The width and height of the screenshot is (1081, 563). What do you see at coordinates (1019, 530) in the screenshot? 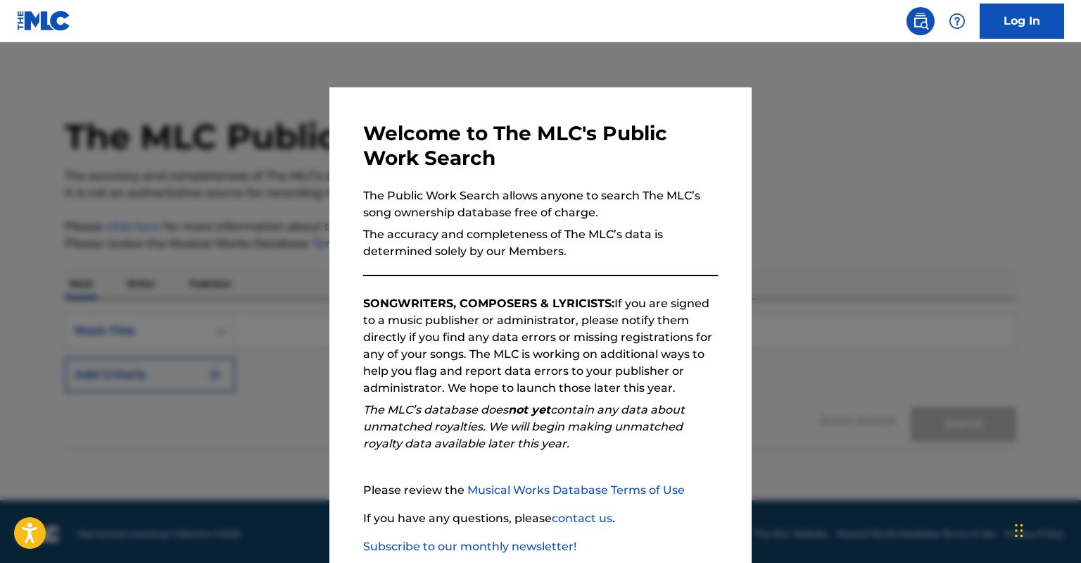
I see `div: Drag` at bounding box center [1019, 530].